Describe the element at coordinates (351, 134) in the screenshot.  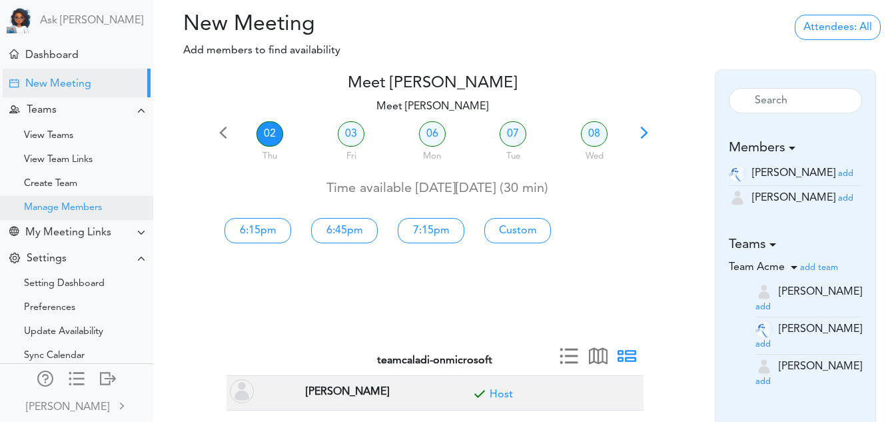
I see `a: 03` at that location.